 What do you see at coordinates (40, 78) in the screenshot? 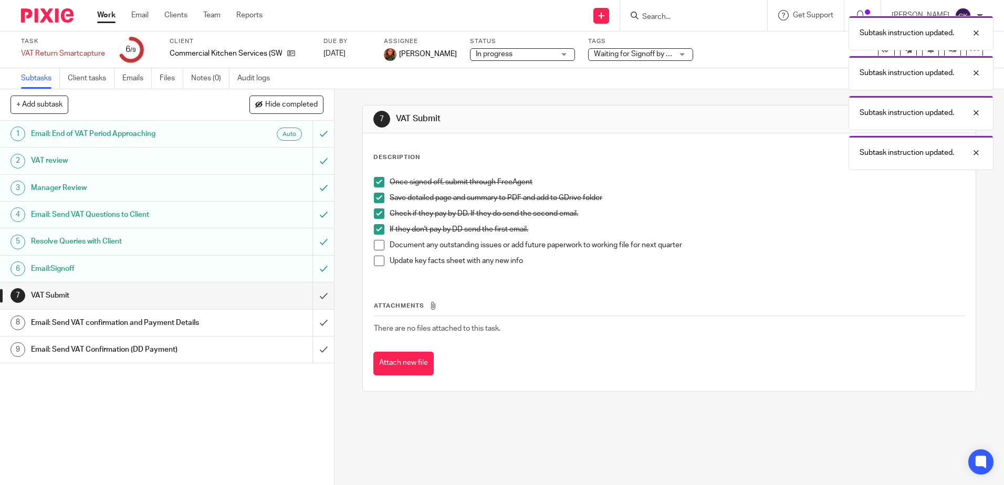
I see `a: Subtasks` at bounding box center [40, 78].